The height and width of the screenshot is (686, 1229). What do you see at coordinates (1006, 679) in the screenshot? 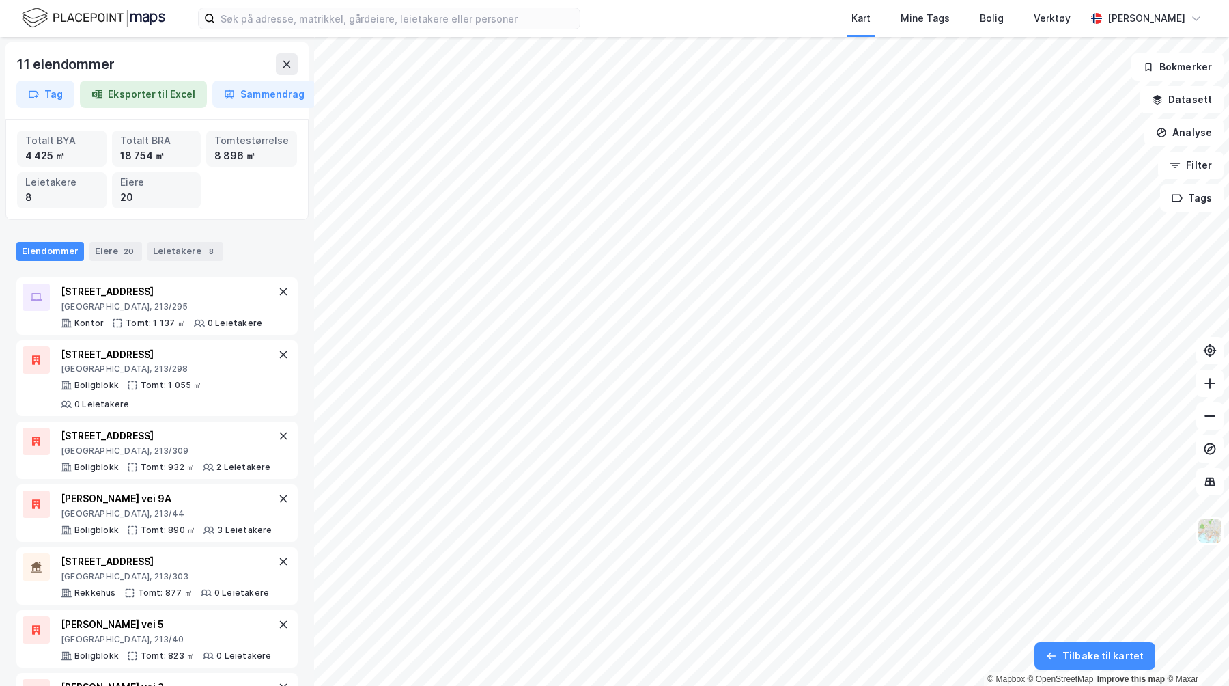
I see `a: Mapbox` at bounding box center [1006, 679].